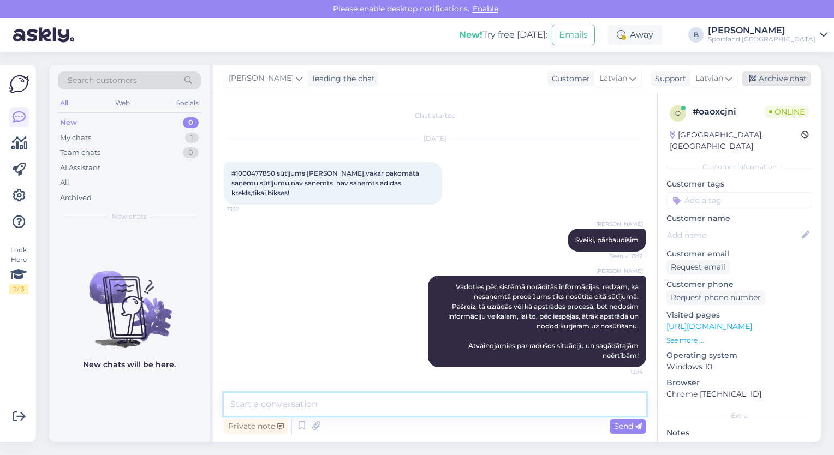 This screenshot has height=455, width=834. What do you see at coordinates (739, 315) in the screenshot?
I see `p: Visited pages` at bounding box center [739, 315].